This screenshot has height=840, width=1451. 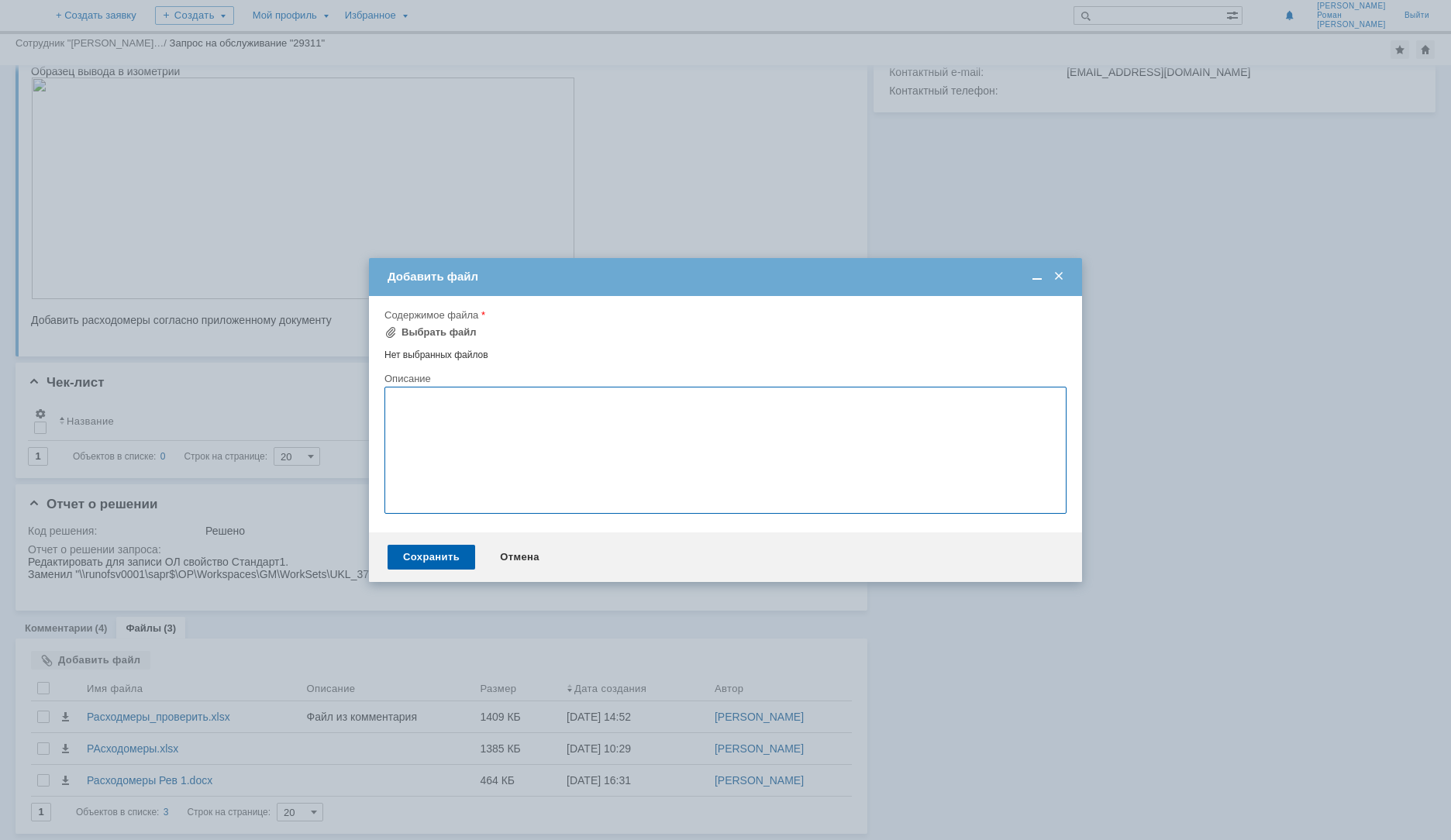 I want to click on div: Добавить файл, so click(x=727, y=276).